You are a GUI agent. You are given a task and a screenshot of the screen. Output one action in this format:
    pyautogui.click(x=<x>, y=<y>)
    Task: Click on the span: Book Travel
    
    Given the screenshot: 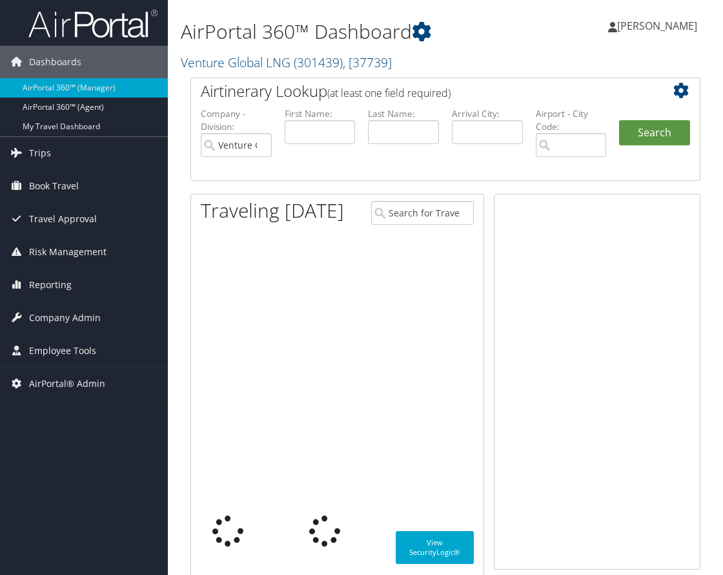 What is the action you would take?
    pyautogui.click(x=54, y=186)
    